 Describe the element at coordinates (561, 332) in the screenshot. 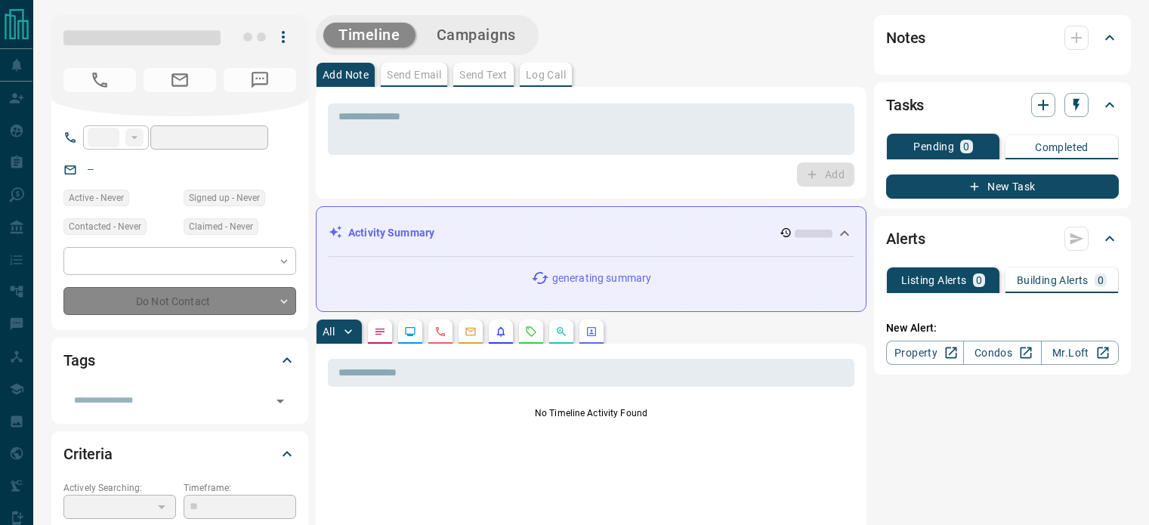

I see `svg: Opportunities` at that location.